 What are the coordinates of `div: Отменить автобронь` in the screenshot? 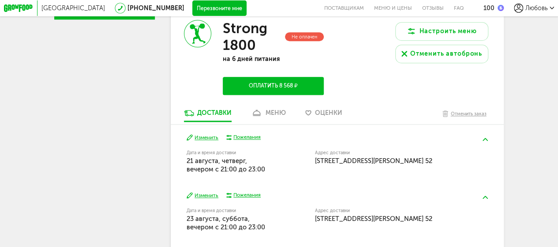 It's located at (446, 53).